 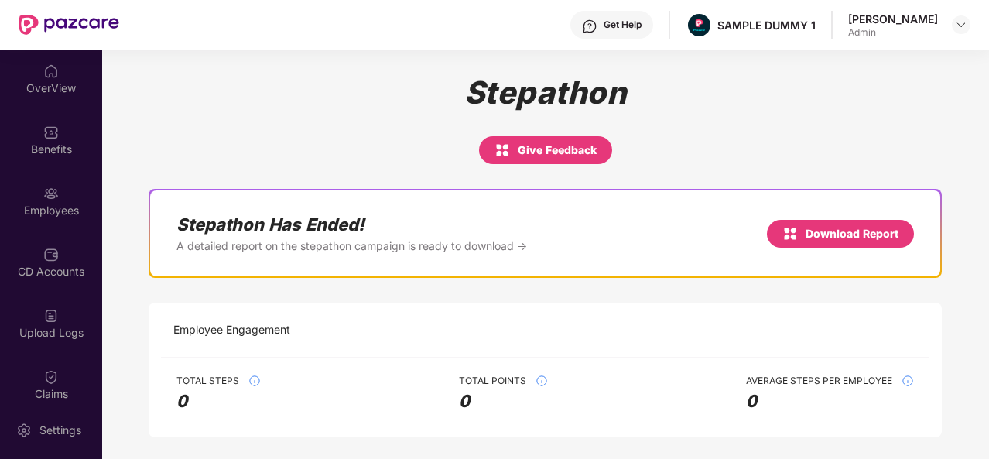 What do you see at coordinates (51, 194) in the screenshot?
I see `img: svg+xml;base64,PHN2ZyBpZD0iRW1wbG95ZWVzIiB4bWxucz0iaHR0cDovL3d3dy53My5vcmcvMjAwMC9zdmciIHdpZHRoPS...` at bounding box center [51, 194].